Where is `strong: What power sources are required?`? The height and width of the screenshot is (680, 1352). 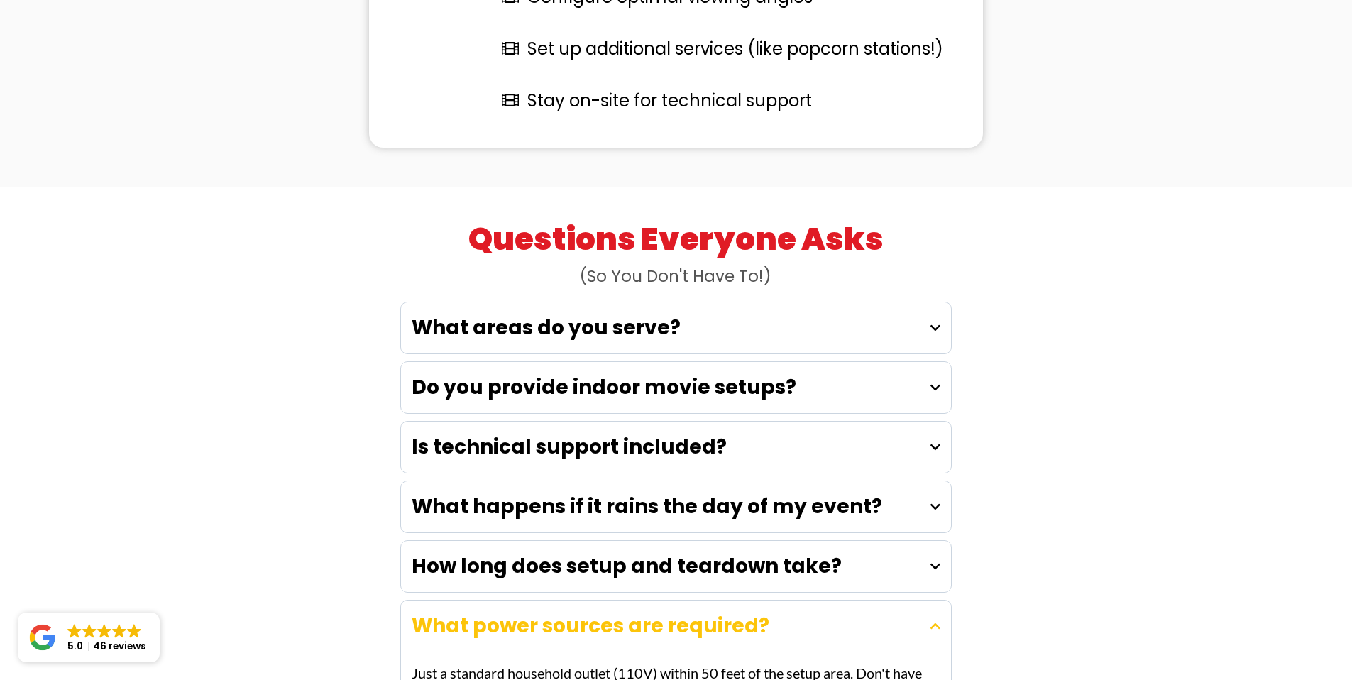 strong: What power sources are required? is located at coordinates (591, 625).